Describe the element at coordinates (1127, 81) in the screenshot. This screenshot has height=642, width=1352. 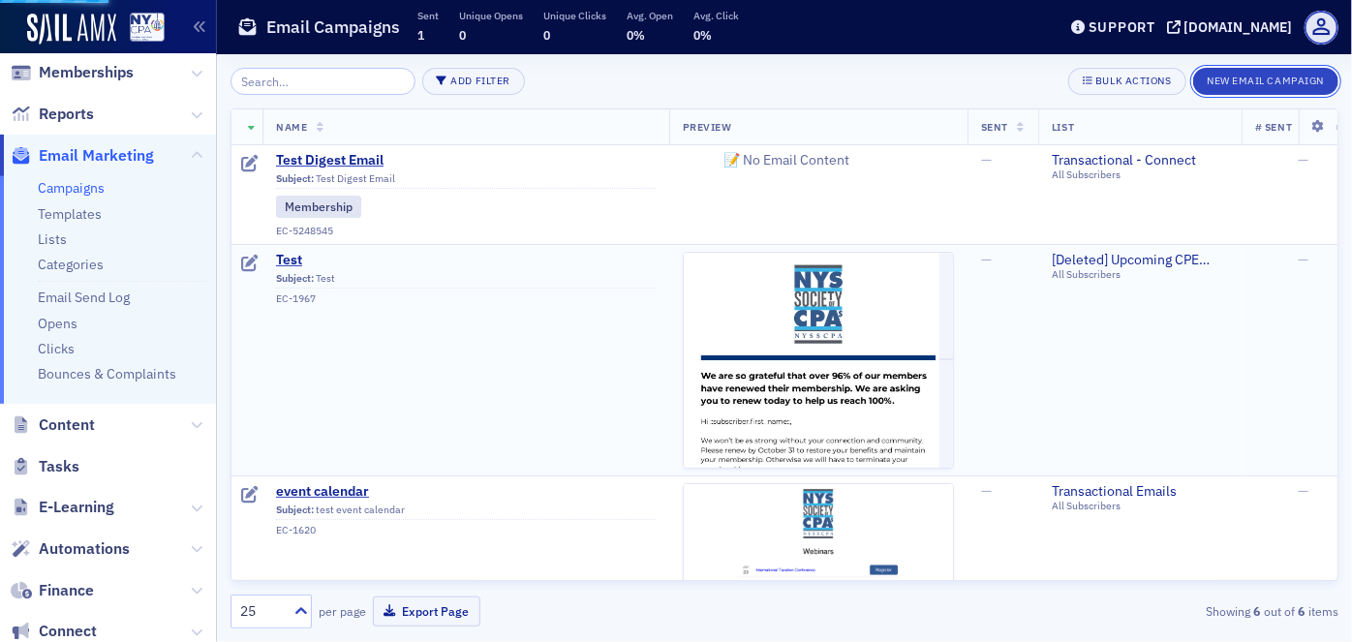
I see `button: Bulk Actions` at that location.